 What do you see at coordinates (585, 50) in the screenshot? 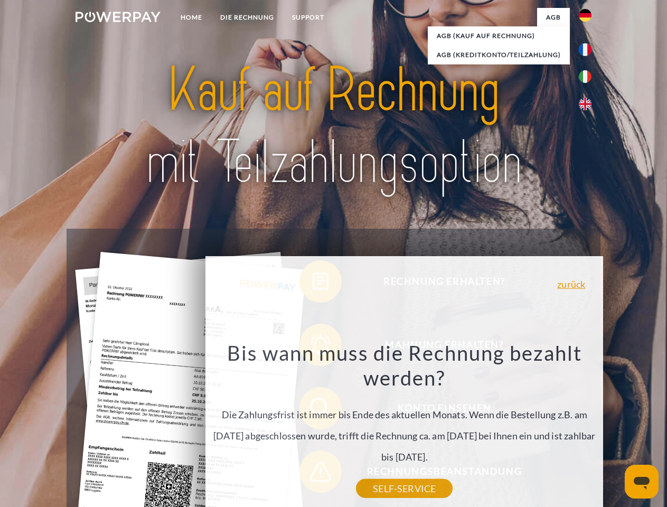
I see `img: fr` at bounding box center [585, 50].